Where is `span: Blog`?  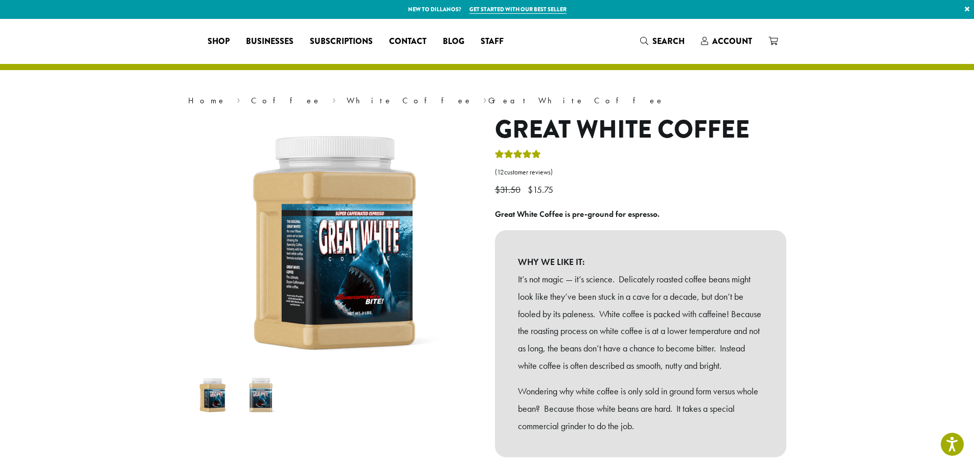 span: Blog is located at coordinates (454, 41).